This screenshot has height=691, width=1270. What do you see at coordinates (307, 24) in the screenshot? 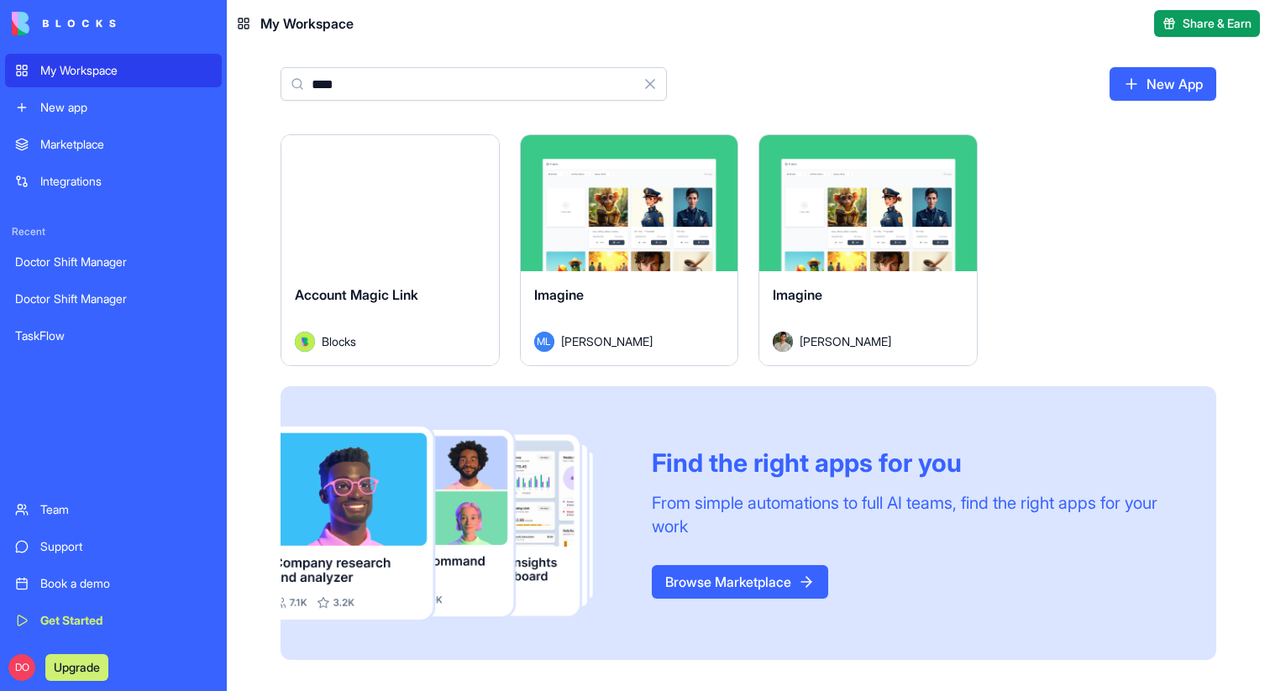
I see `span: My Workspace` at bounding box center [307, 24].